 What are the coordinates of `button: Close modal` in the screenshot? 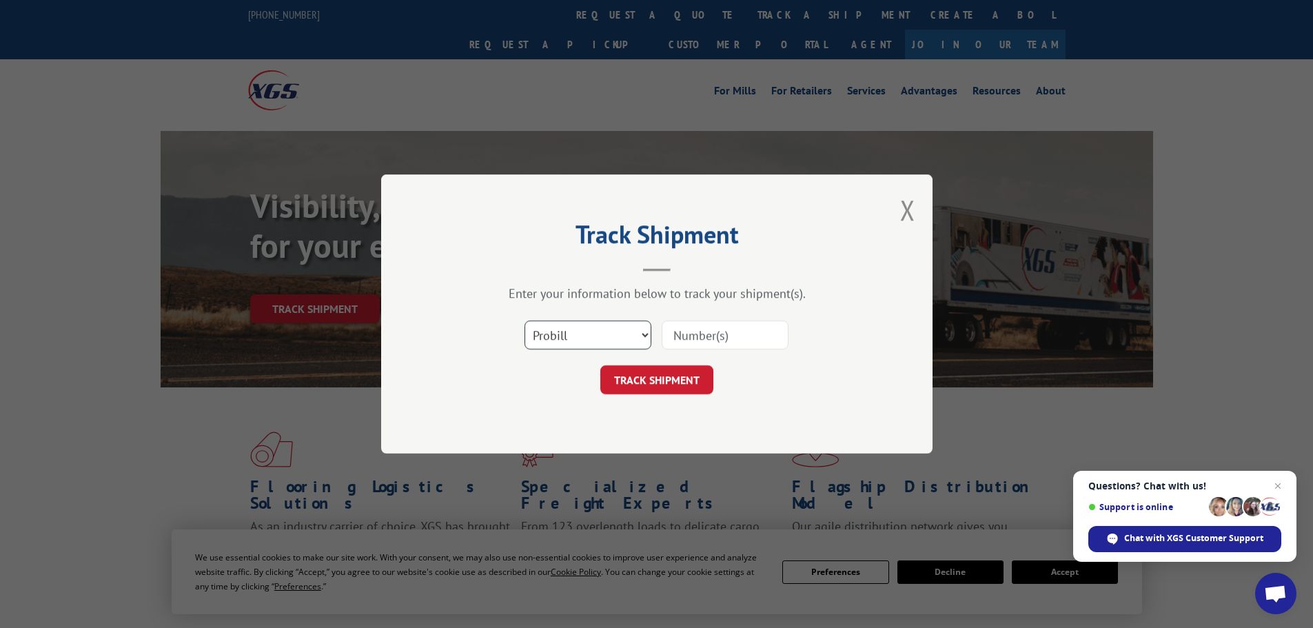 It's located at (908, 210).